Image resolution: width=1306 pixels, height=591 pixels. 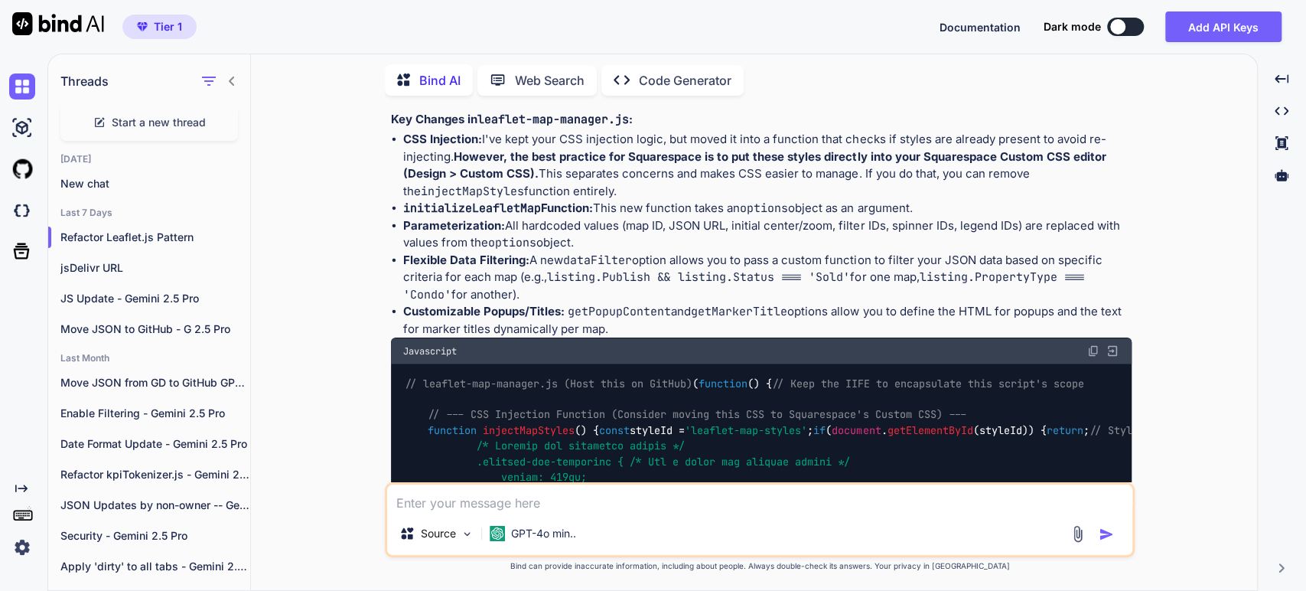 What do you see at coordinates (619, 311) in the screenshot?
I see `code: getPopupContent` at bounding box center [619, 311].